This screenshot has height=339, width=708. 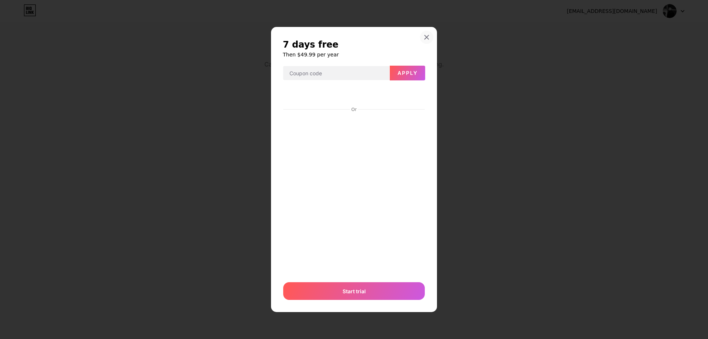 I want to click on span: Apply, so click(x=407, y=73).